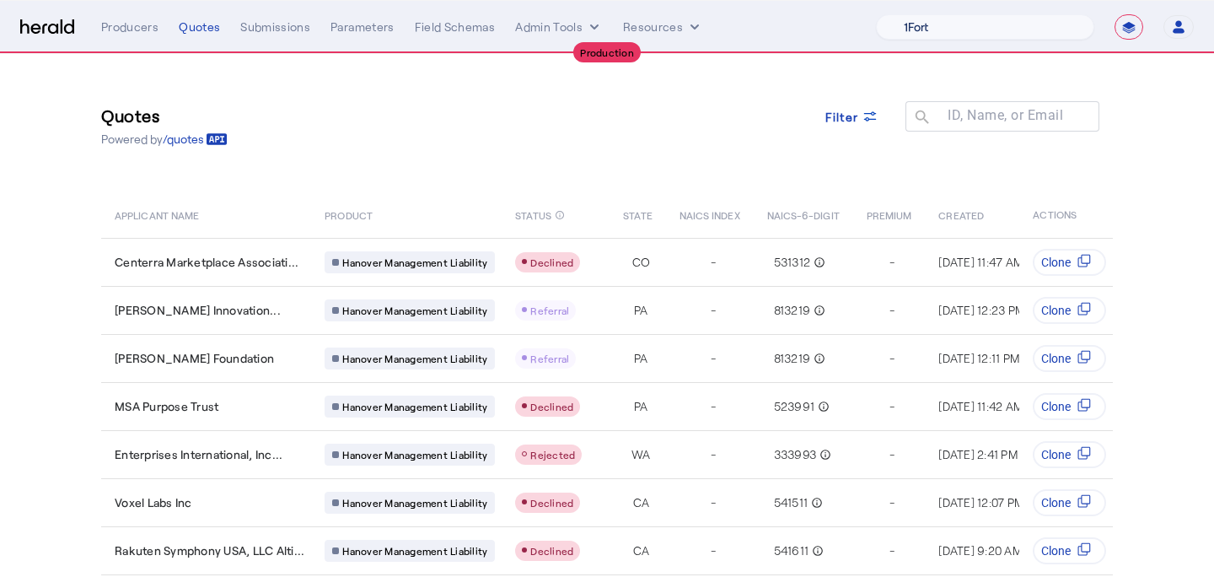 Image resolution: width=1214 pixels, height=577 pixels. What do you see at coordinates (209, 551) in the screenshot?
I see `span: Rakuten Symphony USA, LLC Alti...` at bounding box center [209, 551].